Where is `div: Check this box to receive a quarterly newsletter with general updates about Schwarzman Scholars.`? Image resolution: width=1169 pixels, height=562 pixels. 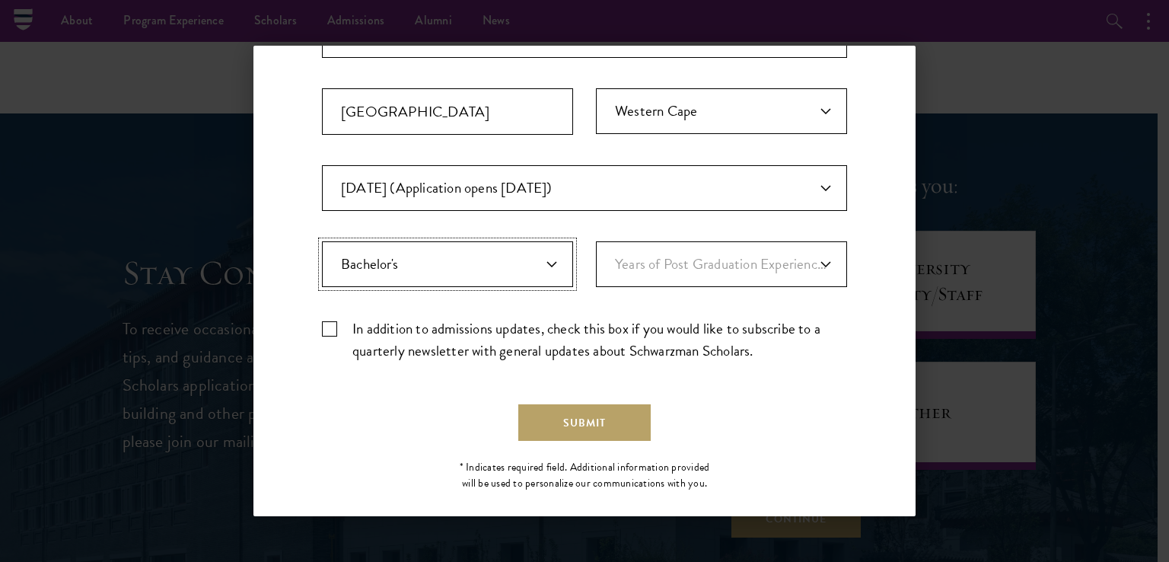 div: Check this box to receive a quarterly newsletter with general updates about Schwarzman Scholars. is located at coordinates (585, 340).